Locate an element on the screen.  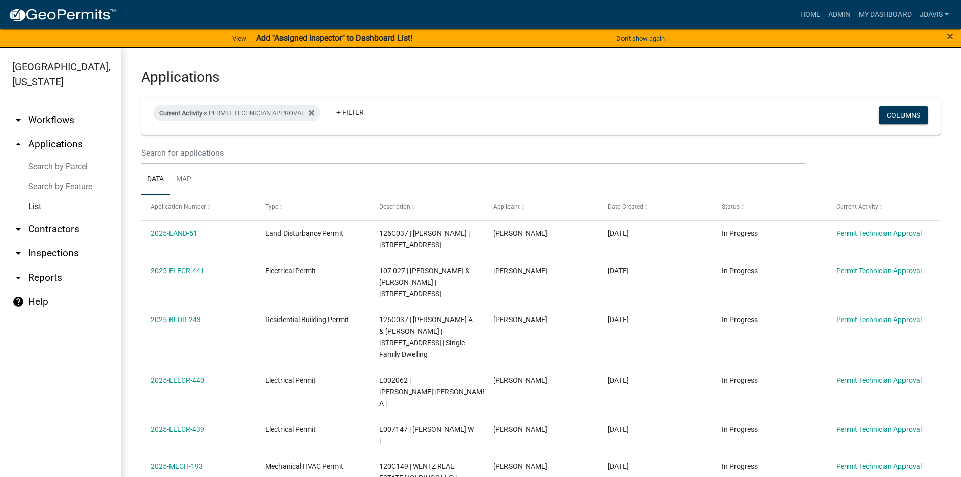
datatable-header-cell: Description is located at coordinates (427, 207).